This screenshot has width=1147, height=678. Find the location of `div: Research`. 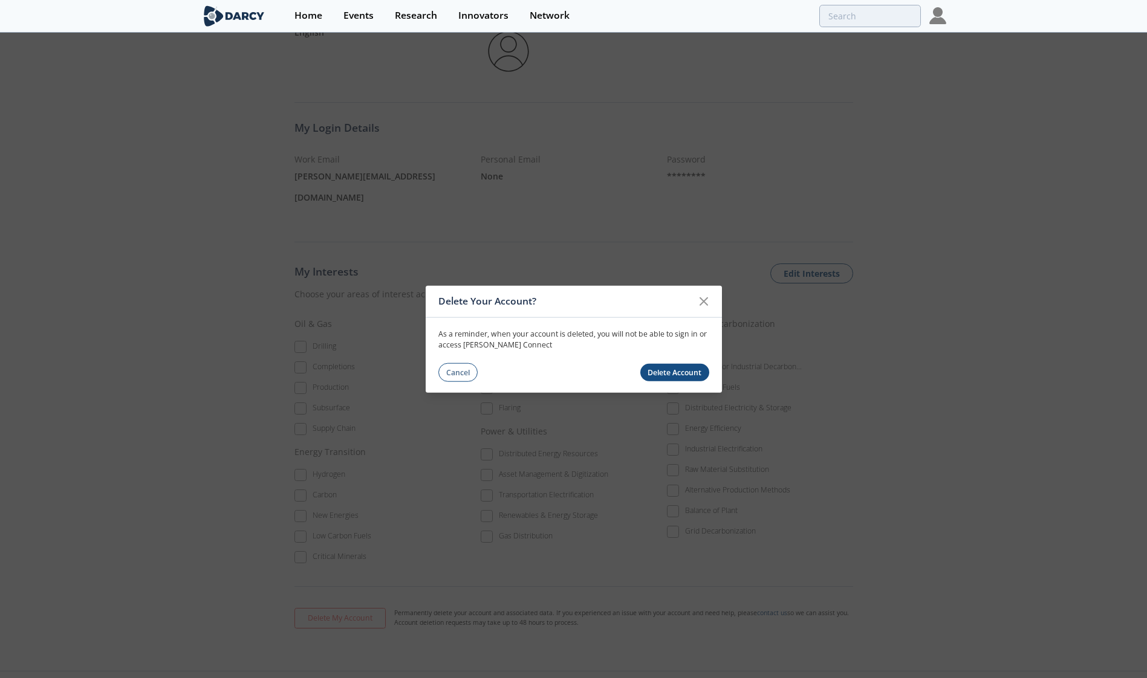

div: Research is located at coordinates (416, 16).